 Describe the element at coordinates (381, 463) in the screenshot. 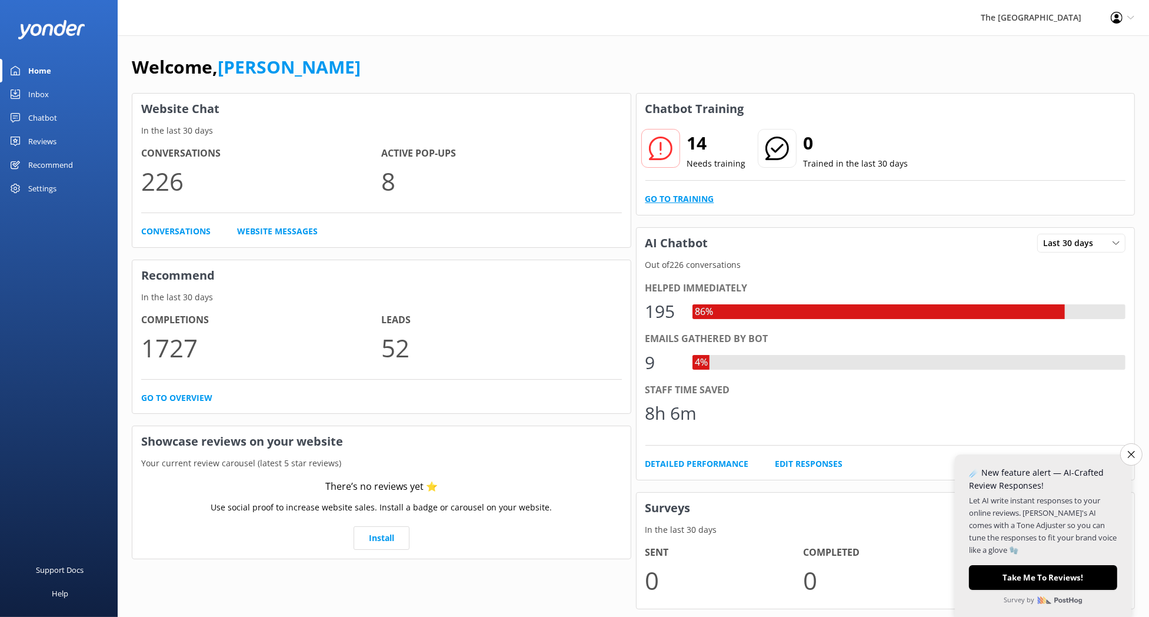

I see `p: Your current review carousel (latest 5 star reviews)` at that location.